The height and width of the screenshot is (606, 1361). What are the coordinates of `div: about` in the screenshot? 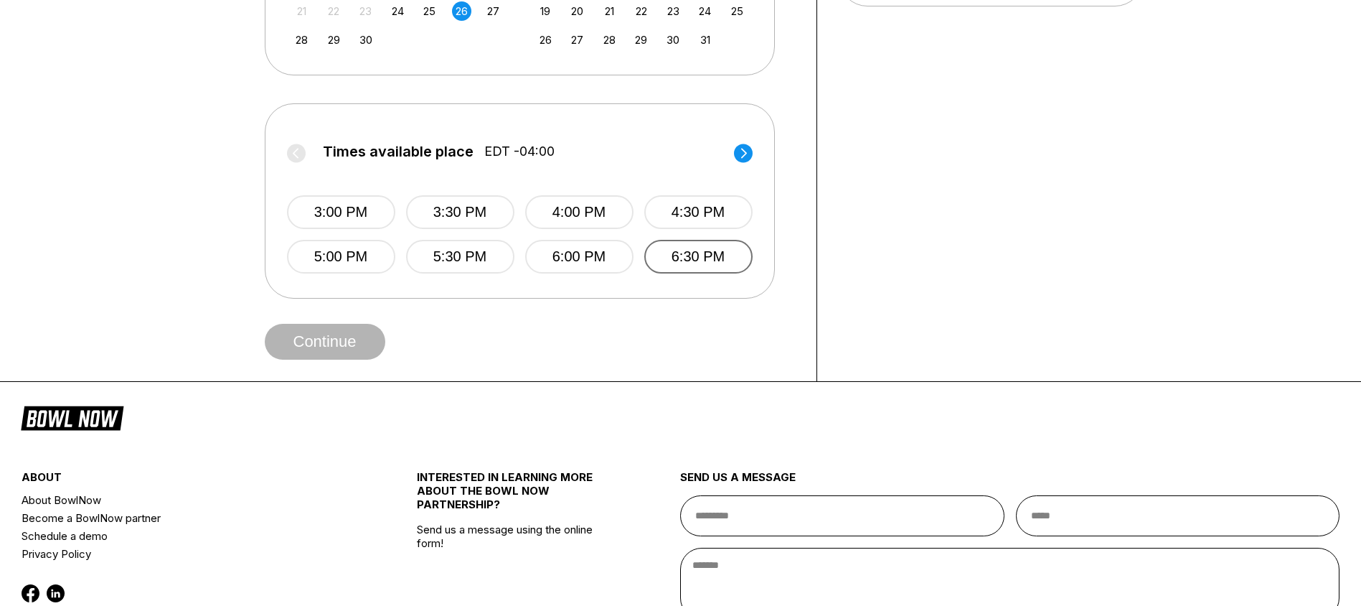 It's located at (186, 480).